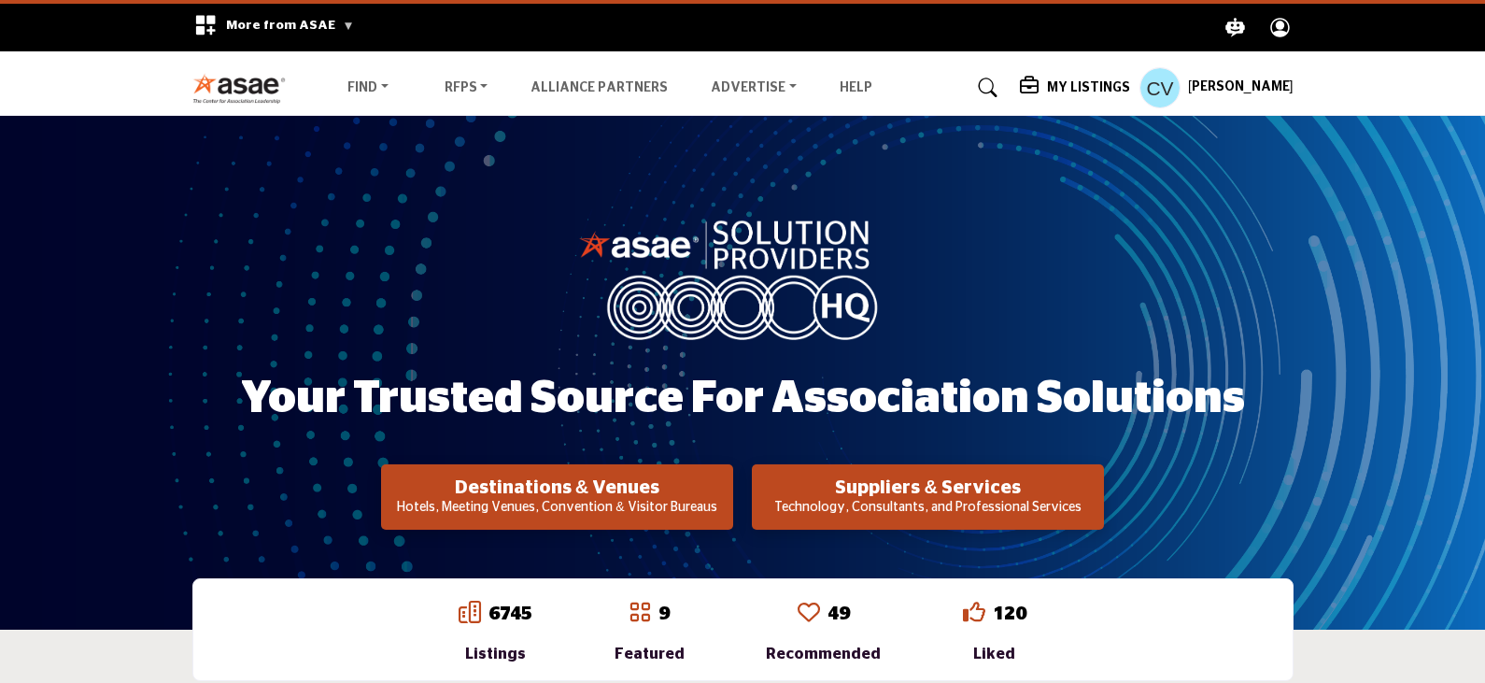 Image resolution: width=1485 pixels, height=683 pixels. Describe the element at coordinates (510, 614) in the screenshot. I see `a: 6745` at that location.